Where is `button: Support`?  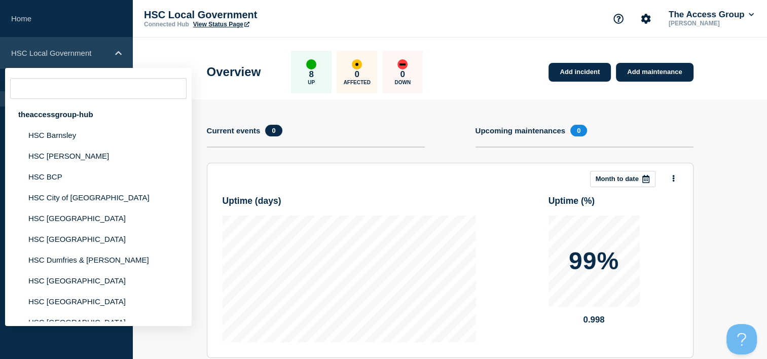 button: Support is located at coordinates (619, 19).